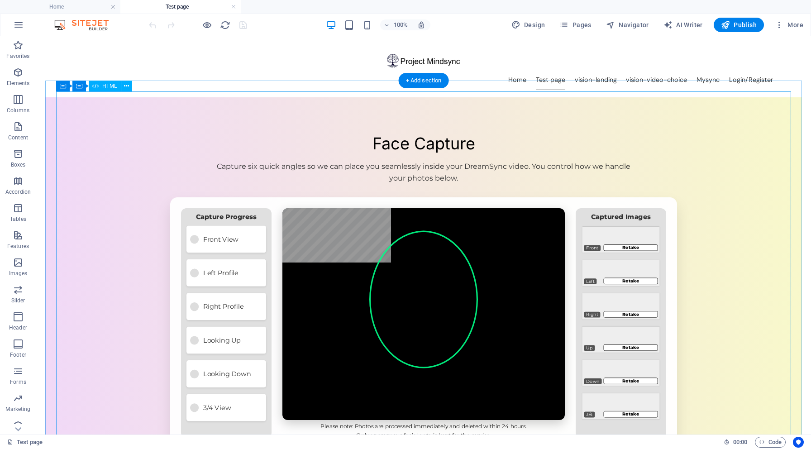  Describe the element at coordinates (788, 25) in the screenshot. I see `span: More` at that location.